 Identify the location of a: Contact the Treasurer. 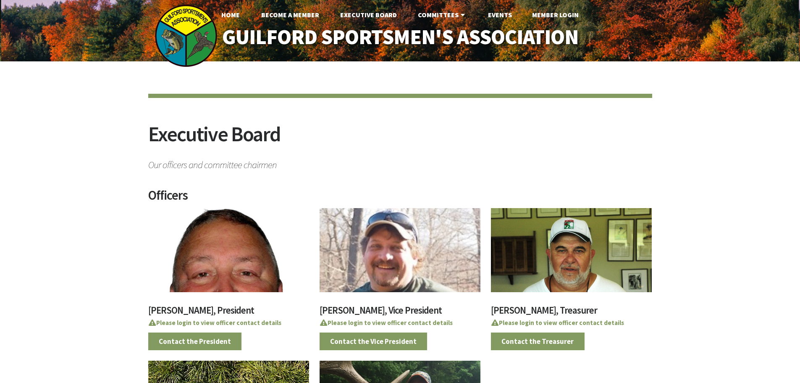
(538, 341).